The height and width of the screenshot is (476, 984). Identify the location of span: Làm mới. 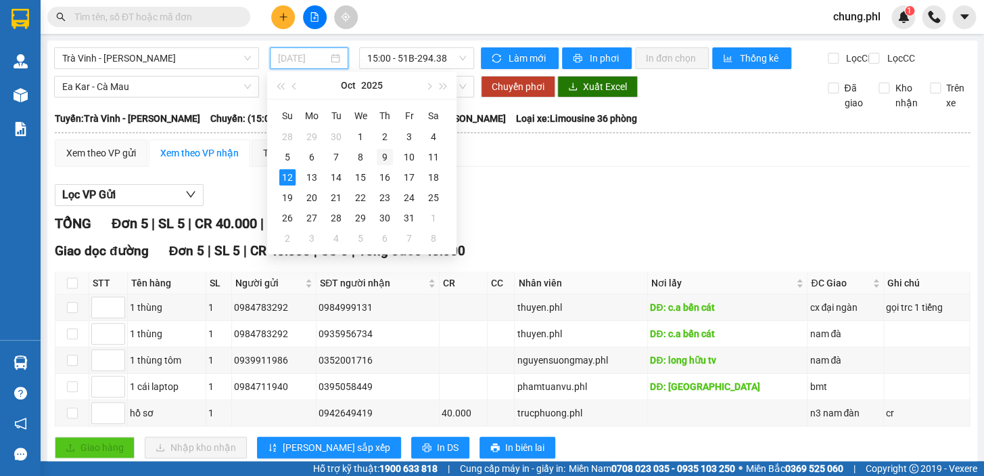
(528, 58).